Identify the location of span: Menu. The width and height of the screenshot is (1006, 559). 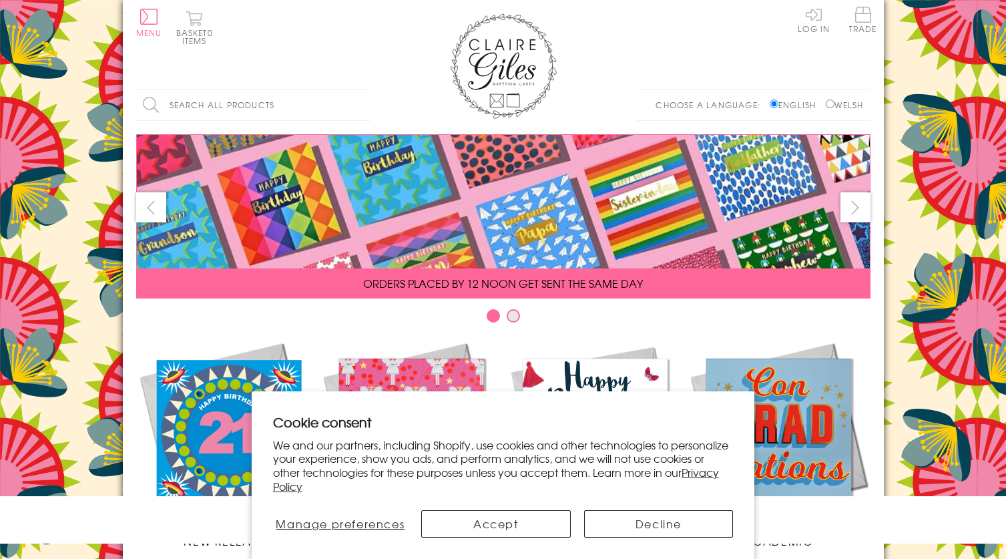
(149, 33).